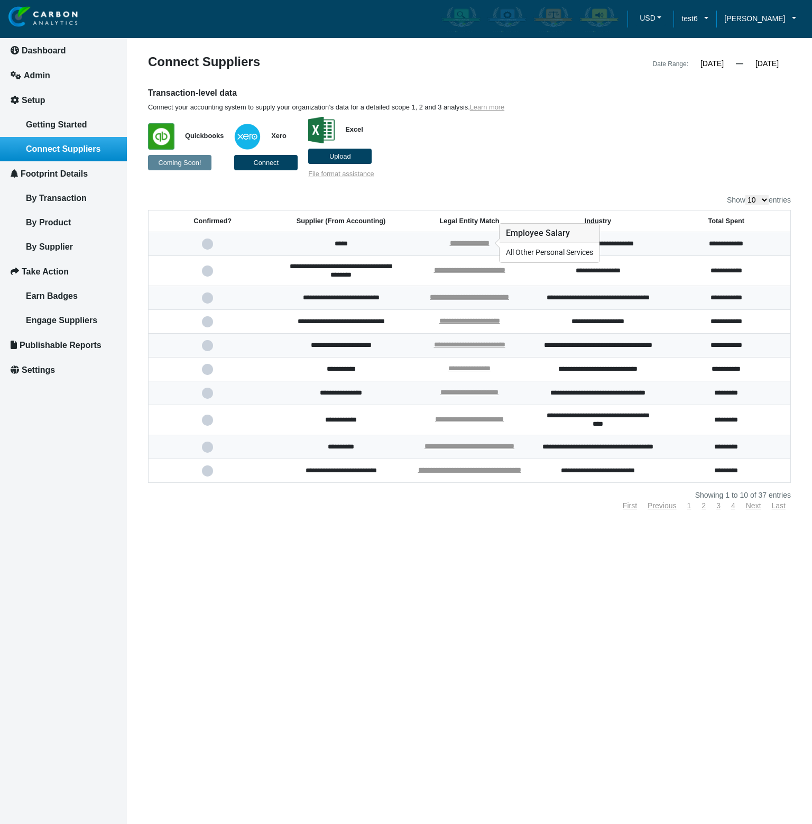  Describe the element at coordinates (45, 271) in the screenshot. I see `span: Take Action` at that location.